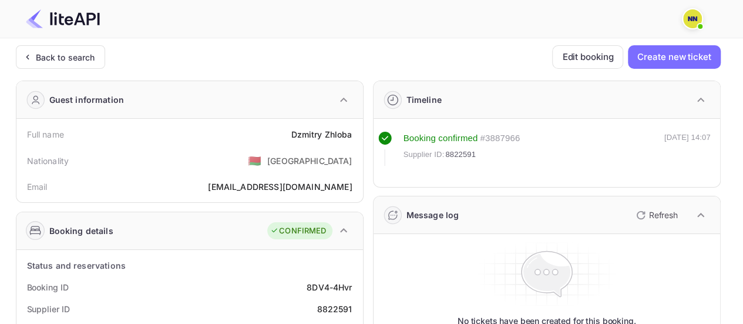 This screenshot has width=743, height=324. Describe the element at coordinates (76, 265) in the screenshot. I see `div: Status and reservations` at that location.